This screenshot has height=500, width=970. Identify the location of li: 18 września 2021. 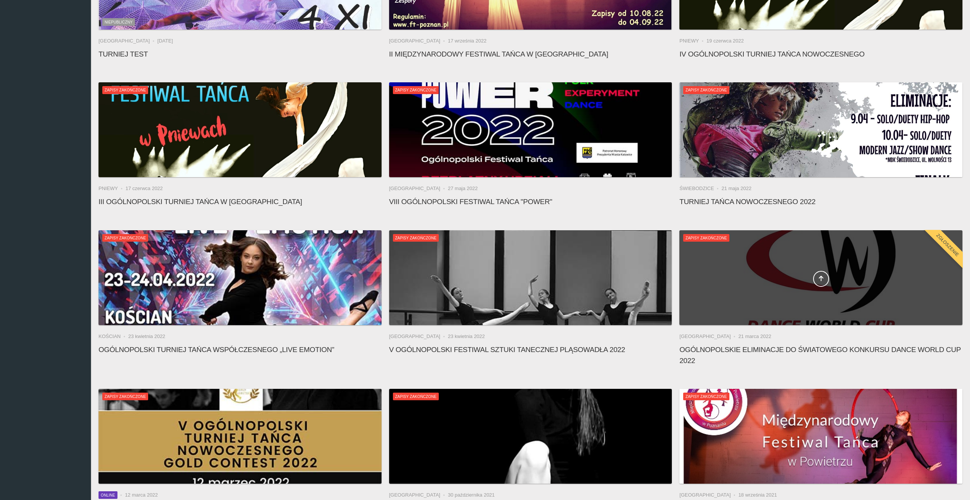
(758, 495).